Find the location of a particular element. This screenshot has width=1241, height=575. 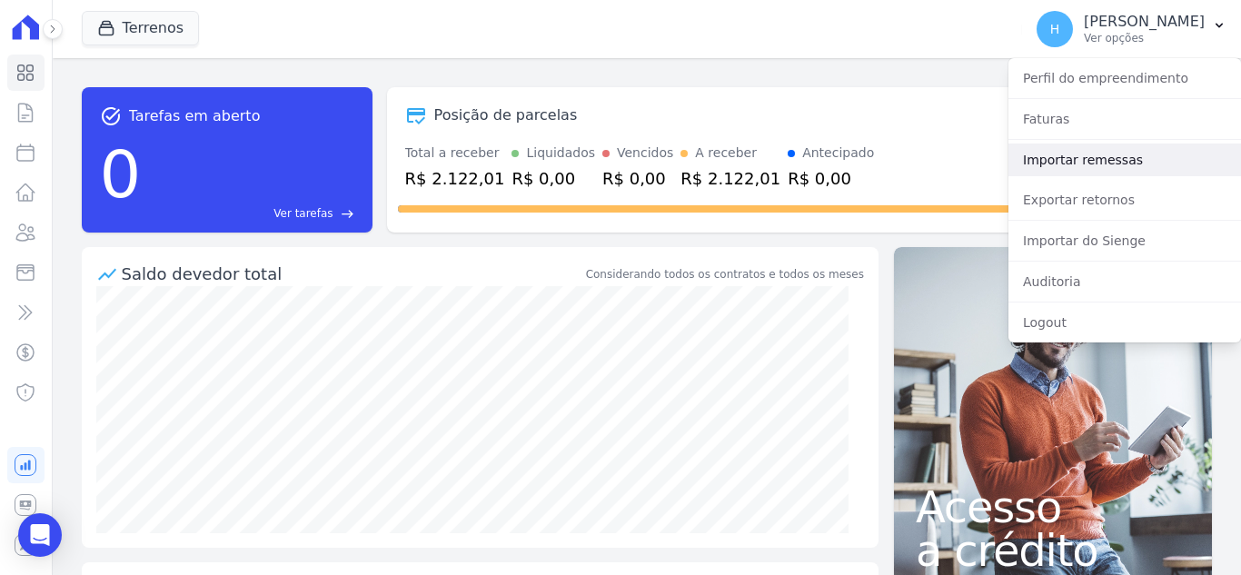

a: Ver tarefas east is located at coordinates (251, 214).